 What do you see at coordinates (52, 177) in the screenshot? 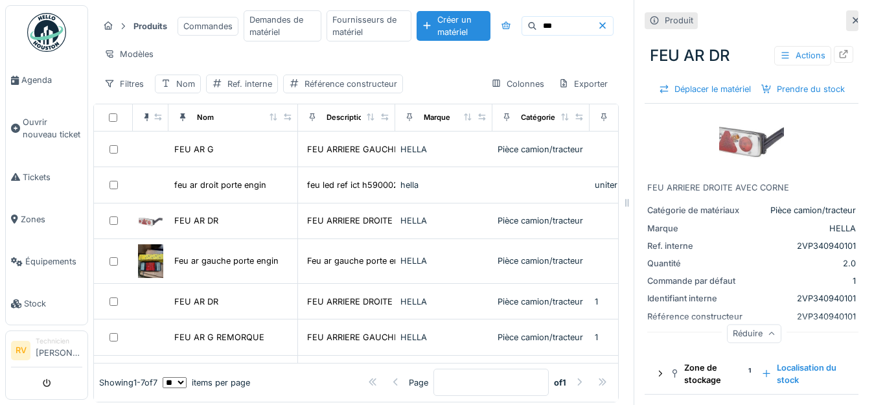
I see `span: Tickets` at bounding box center [52, 177].